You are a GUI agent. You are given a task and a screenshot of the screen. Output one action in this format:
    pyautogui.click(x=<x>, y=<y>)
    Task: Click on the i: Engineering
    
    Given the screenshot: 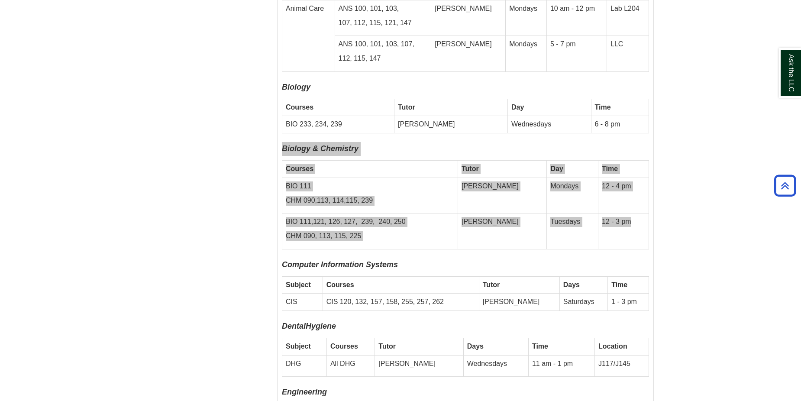 What is the action you would take?
    pyautogui.click(x=304, y=392)
    